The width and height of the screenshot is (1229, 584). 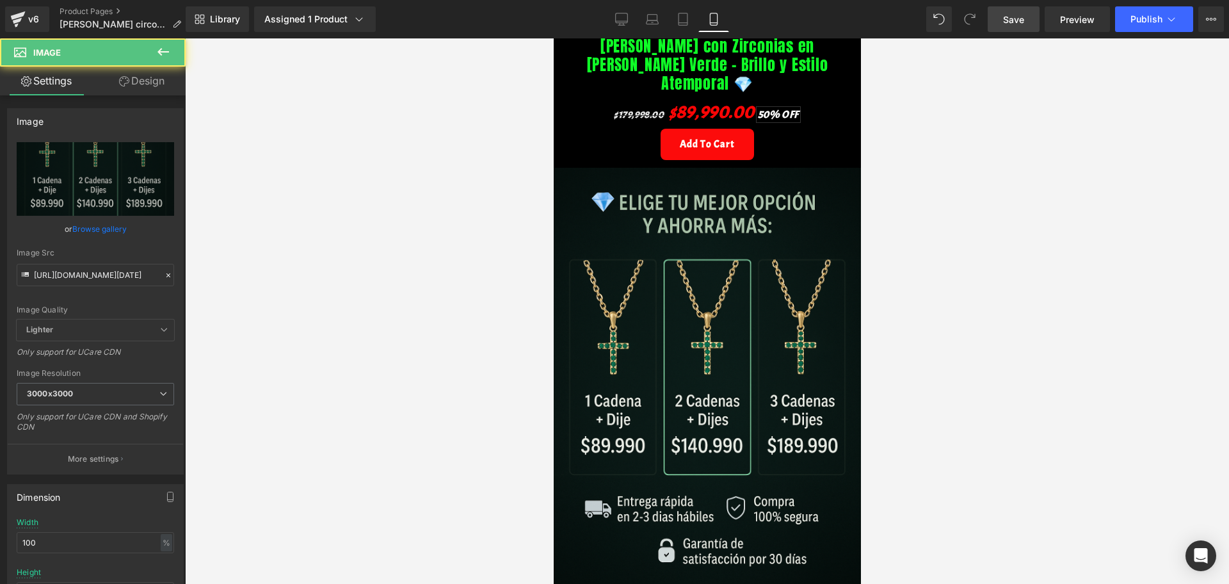 What do you see at coordinates (125, 12) in the screenshot?
I see `a: Product Pages` at bounding box center [125, 12].